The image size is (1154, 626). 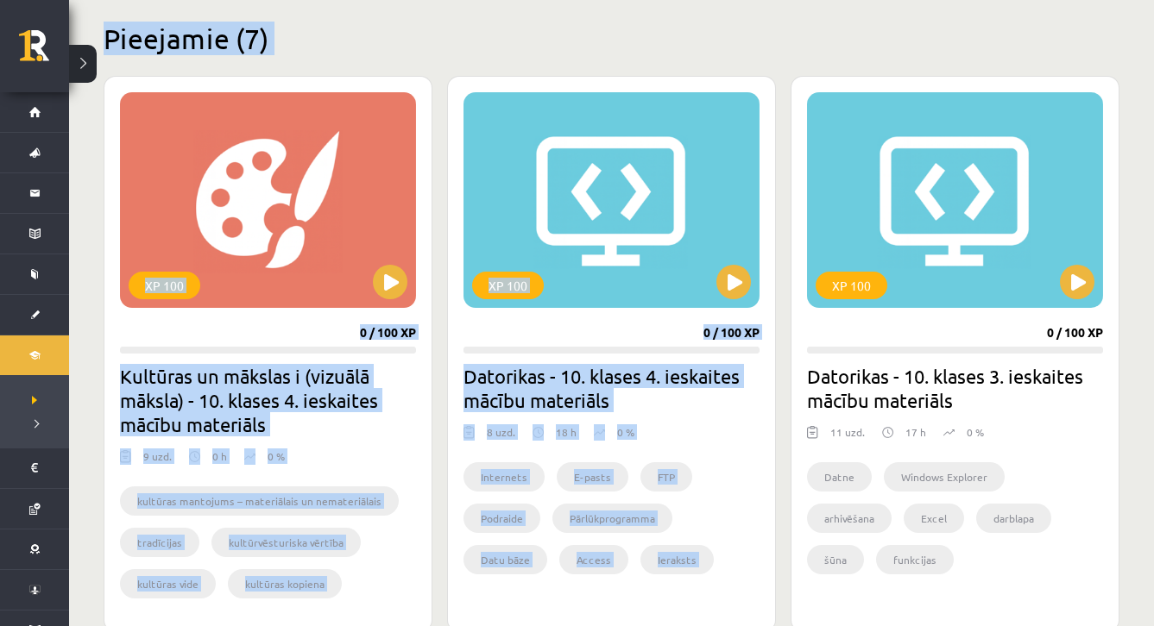 What do you see at coordinates (676, 560) in the screenshot?
I see `li: Ieraksts` at bounding box center [676, 560].